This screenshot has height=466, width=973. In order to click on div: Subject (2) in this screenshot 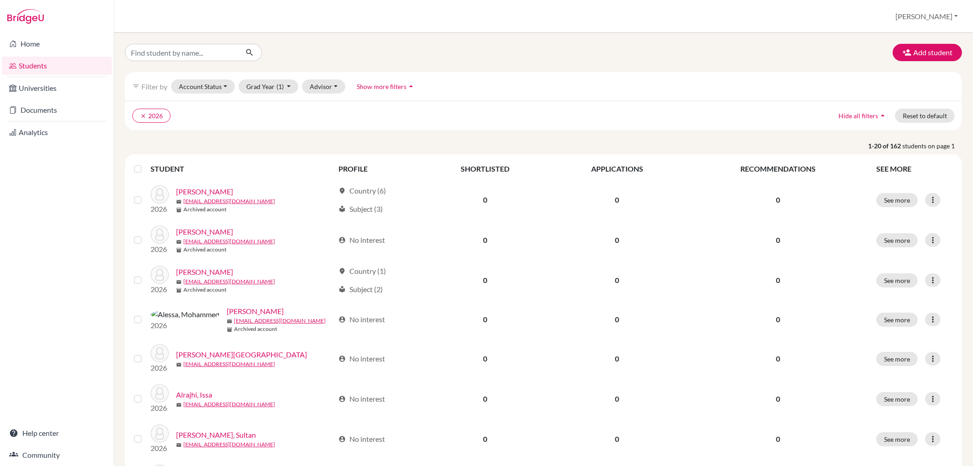, I will do `click(361, 289)`.